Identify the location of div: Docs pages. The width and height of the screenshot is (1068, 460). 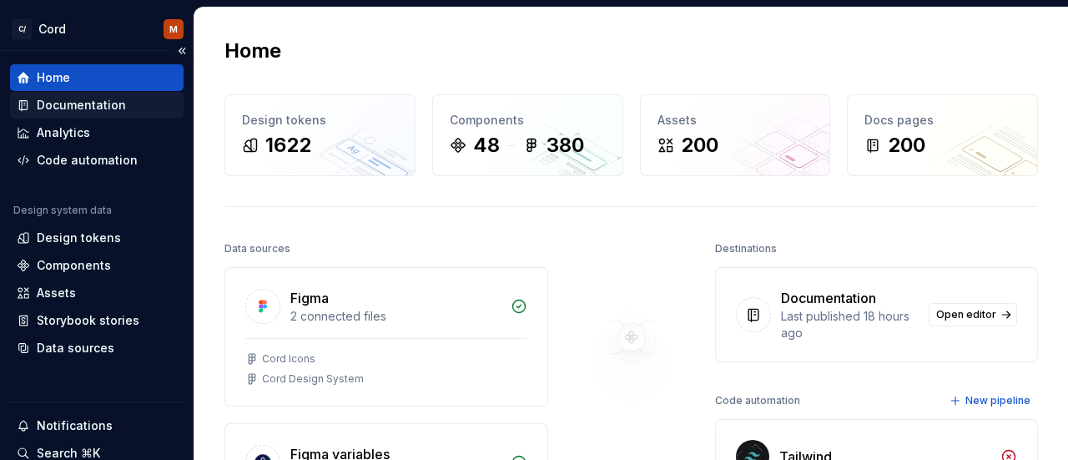
(942, 120).